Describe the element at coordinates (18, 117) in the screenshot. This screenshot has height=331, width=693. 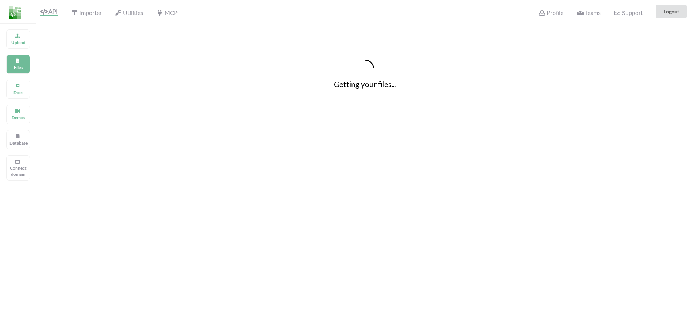
I see `p: Demos` at that location.